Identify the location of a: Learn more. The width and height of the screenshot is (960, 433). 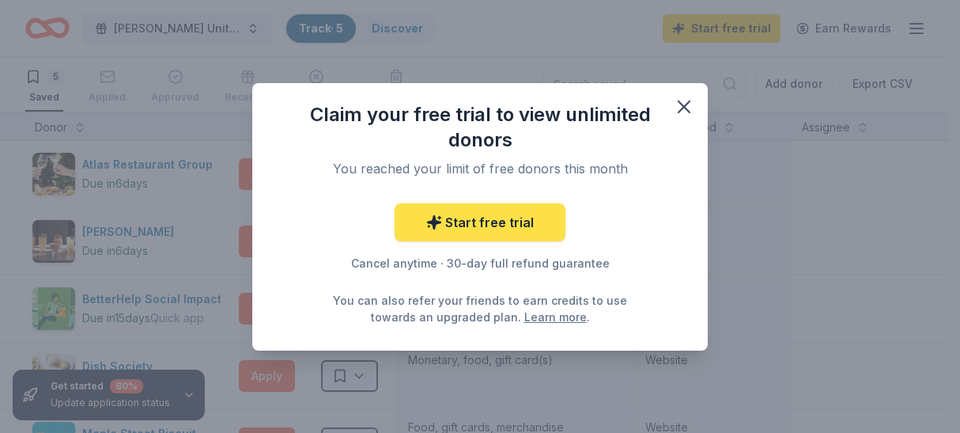
(555, 316).